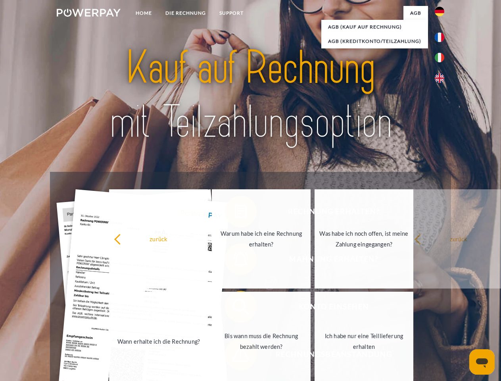  I want to click on a: agb, so click(416, 13).